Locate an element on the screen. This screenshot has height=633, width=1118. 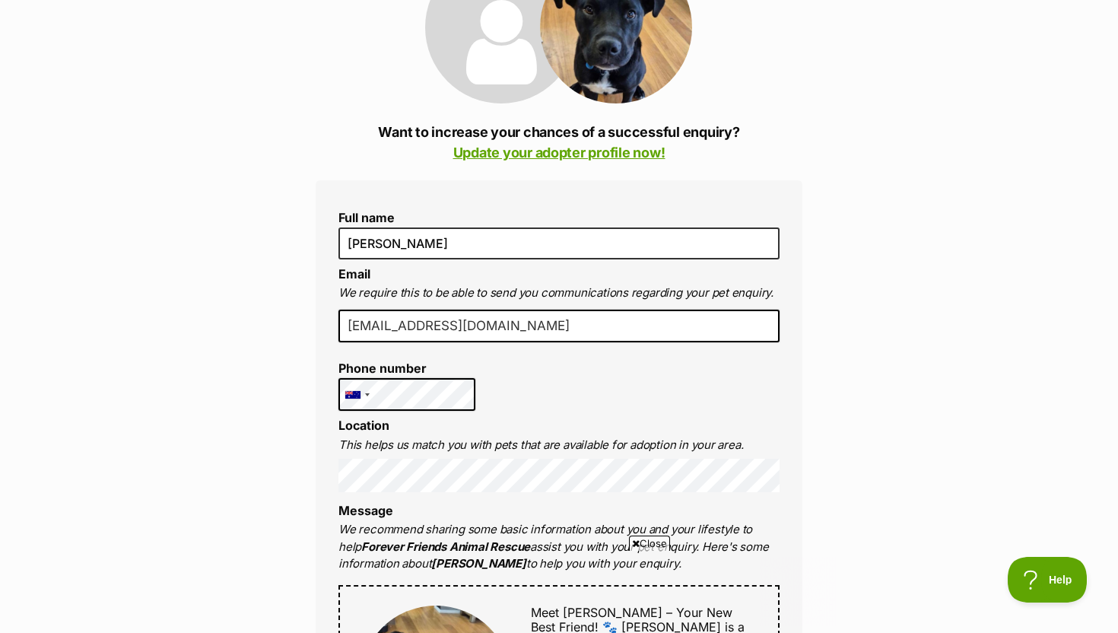
label: Email is located at coordinates (355, 274).